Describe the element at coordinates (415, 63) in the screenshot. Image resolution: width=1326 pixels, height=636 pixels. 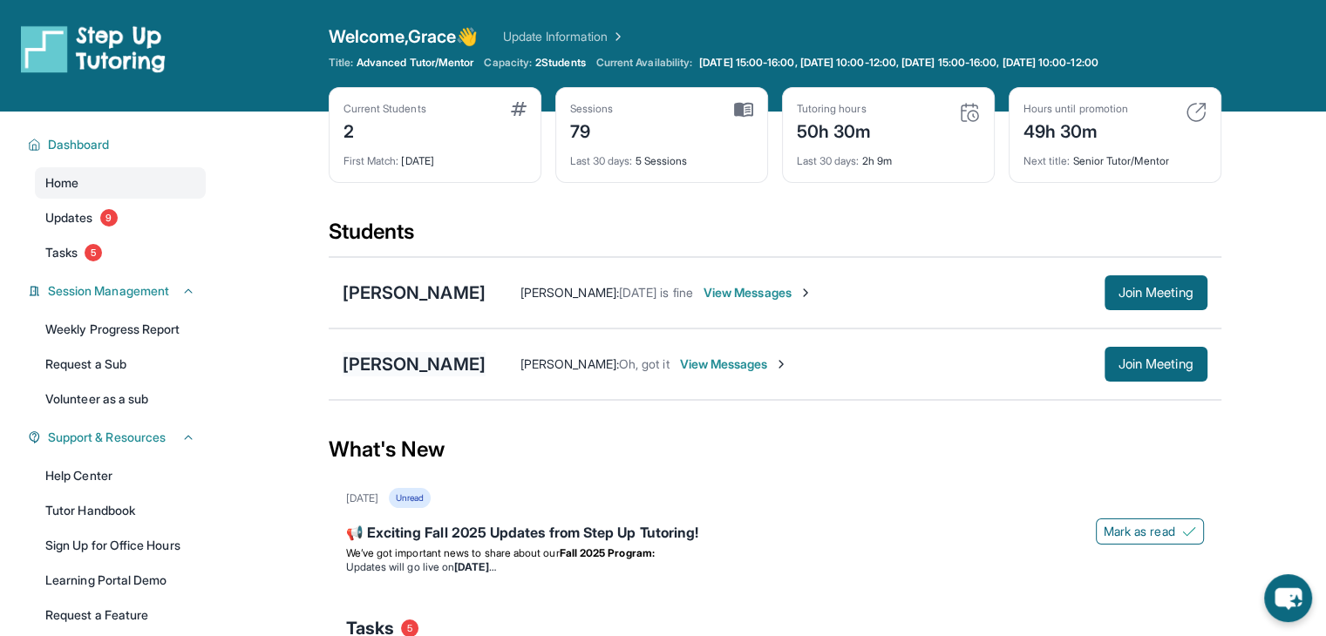
I see `span: Advanced Tutor/Mentor` at that location.